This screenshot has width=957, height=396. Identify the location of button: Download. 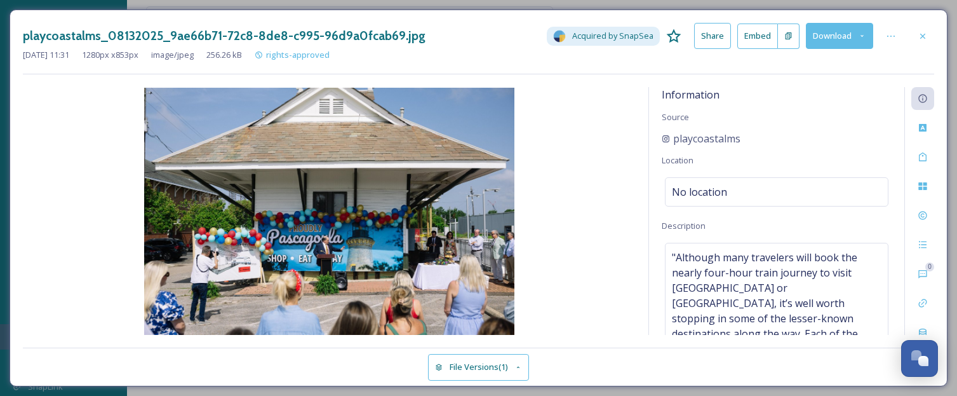
(839, 36).